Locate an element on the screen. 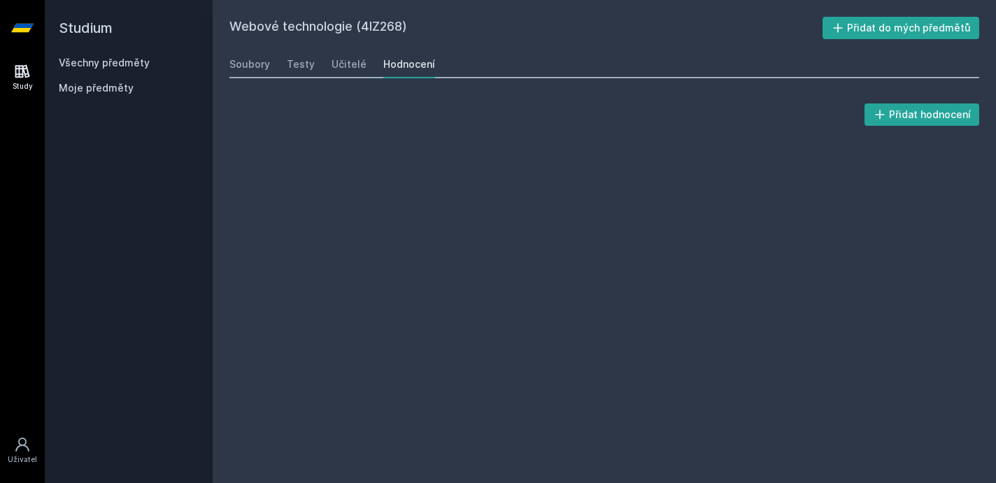 Image resolution: width=996 pixels, height=483 pixels. span: Moje předměty is located at coordinates (96, 88).